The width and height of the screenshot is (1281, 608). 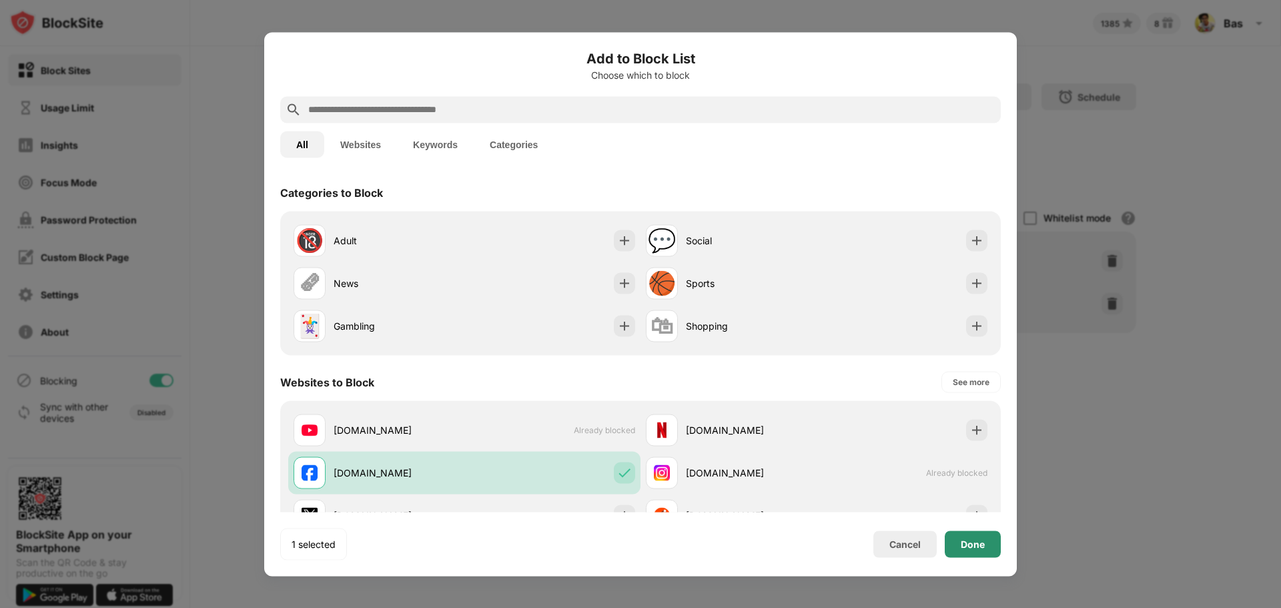 I want to click on div: Categories to Block, so click(x=332, y=192).